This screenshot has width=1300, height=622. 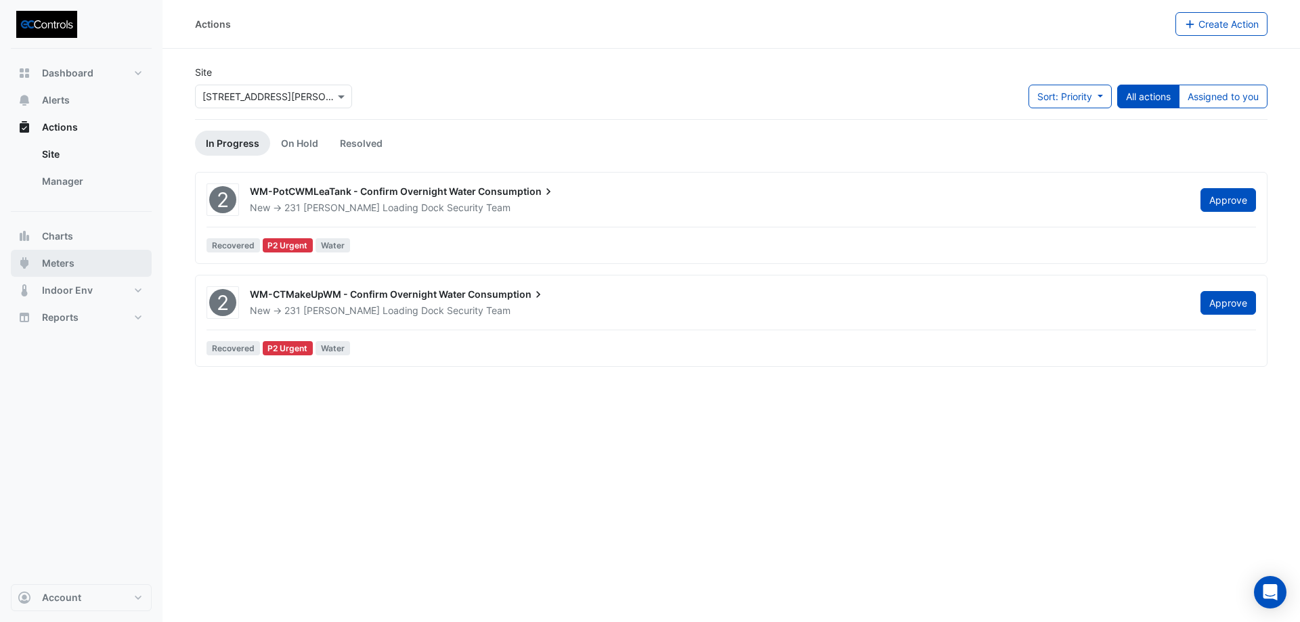 I want to click on span: Reports, so click(x=60, y=317).